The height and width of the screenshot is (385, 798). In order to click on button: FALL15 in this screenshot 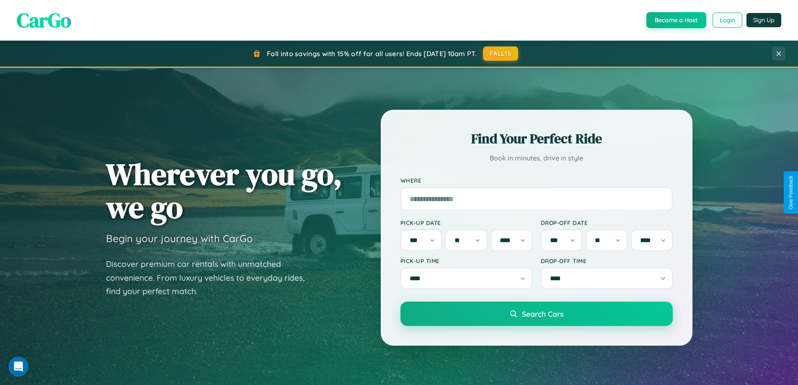, I will do `click(501, 54)`.